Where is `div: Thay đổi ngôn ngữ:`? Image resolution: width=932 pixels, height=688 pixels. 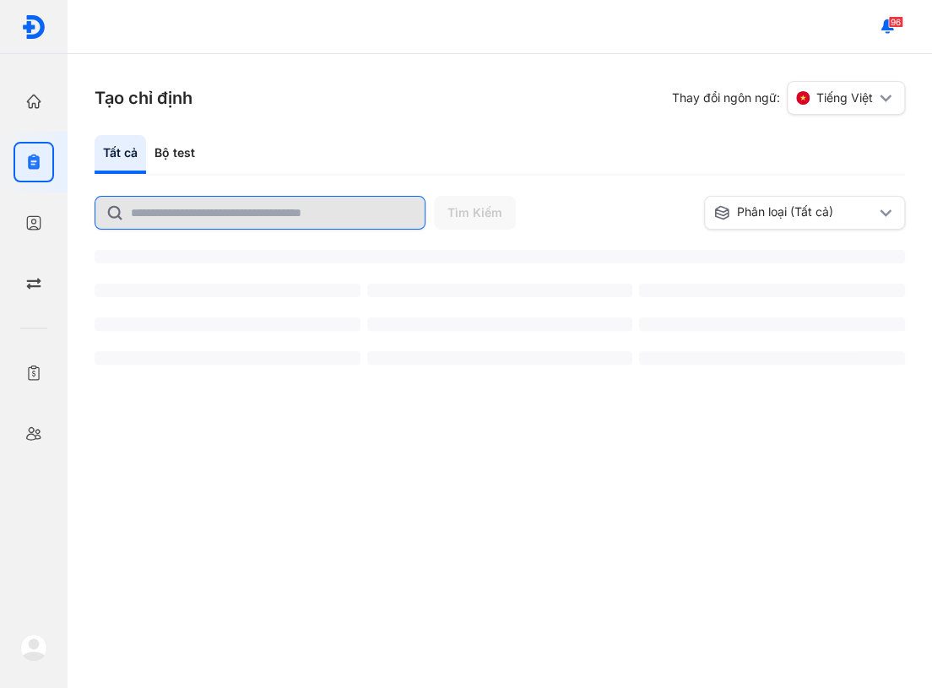
div: Thay đổi ngôn ngữ: is located at coordinates (788, 98).